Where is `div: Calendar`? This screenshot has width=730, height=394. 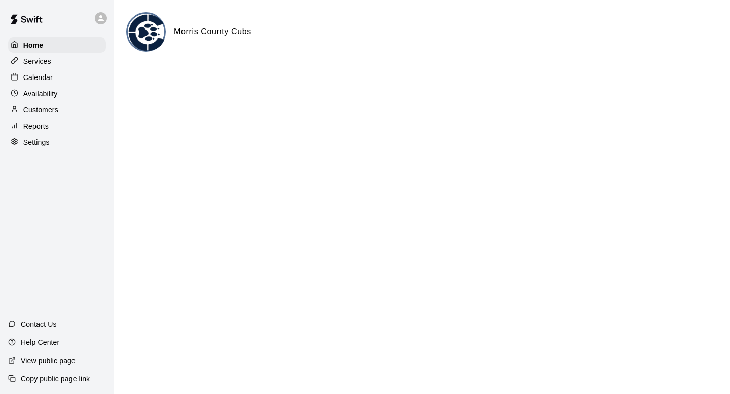
div: Calendar is located at coordinates (57, 78).